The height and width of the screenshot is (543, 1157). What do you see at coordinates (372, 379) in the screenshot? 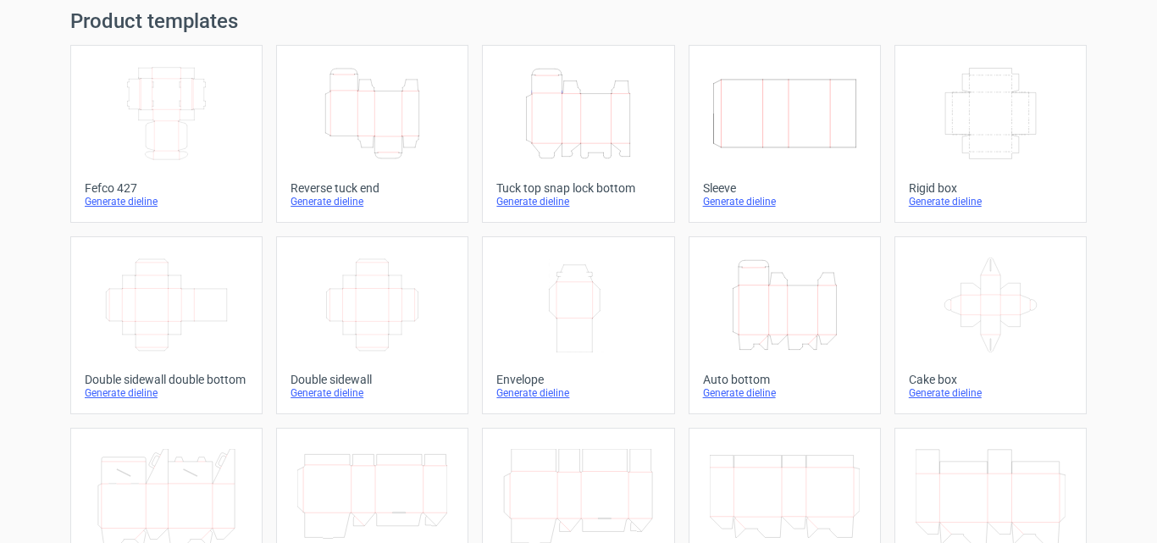
I see `div: Double sidewall` at bounding box center [372, 379].